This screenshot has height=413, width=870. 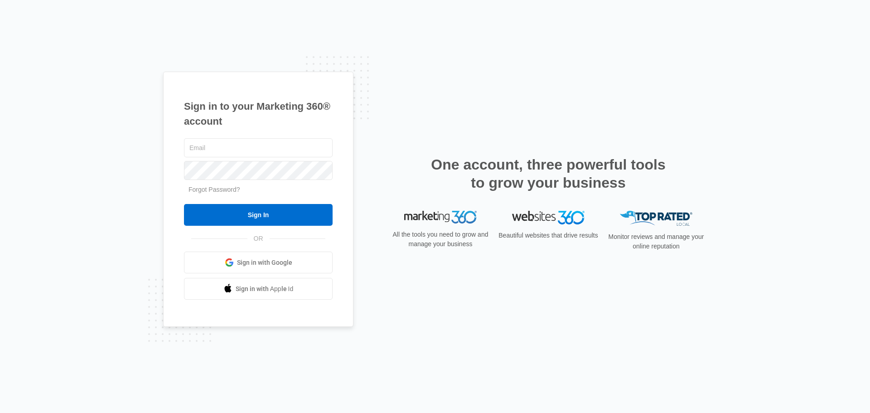 What do you see at coordinates (258, 215) in the screenshot?
I see `input: Sign In` at bounding box center [258, 215].